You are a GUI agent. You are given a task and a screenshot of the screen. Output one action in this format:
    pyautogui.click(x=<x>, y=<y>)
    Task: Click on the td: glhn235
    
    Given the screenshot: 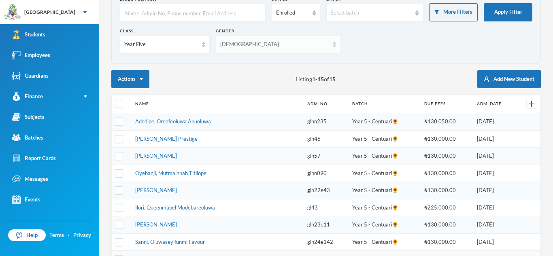 What is the action you would take?
    pyautogui.click(x=325, y=122)
    